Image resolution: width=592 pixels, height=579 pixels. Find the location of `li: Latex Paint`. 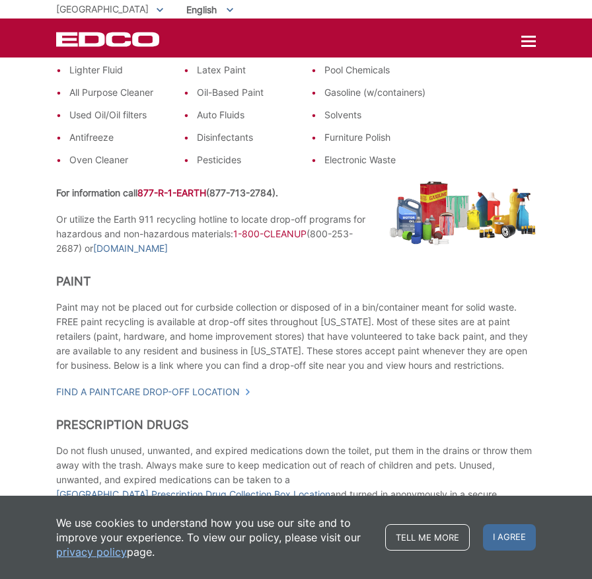

li: Latex Paint is located at coordinates (247, 70).